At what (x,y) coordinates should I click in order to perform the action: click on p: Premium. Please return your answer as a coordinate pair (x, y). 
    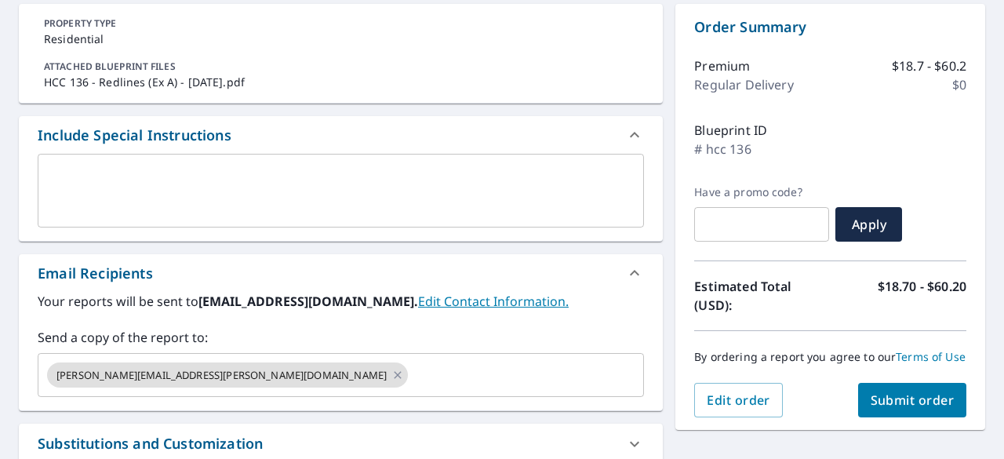
    Looking at the image, I should click on (722, 66).